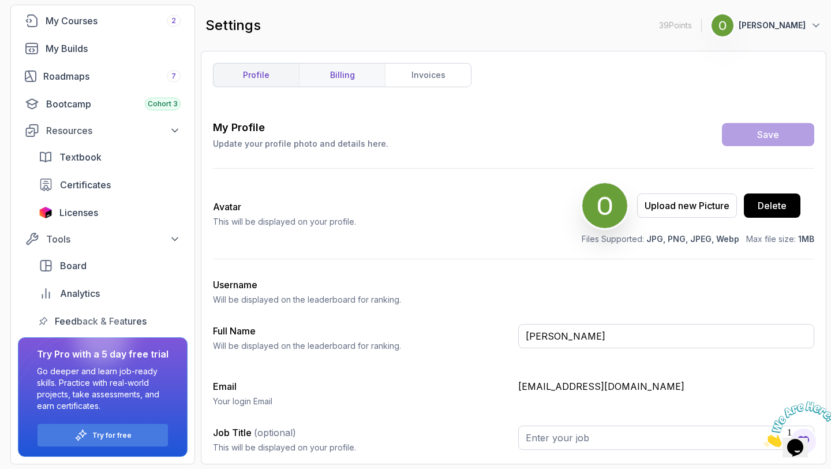 Image resolution: width=831 pixels, height=469 pixels. I want to click on label: Job Title, so click(254, 432).